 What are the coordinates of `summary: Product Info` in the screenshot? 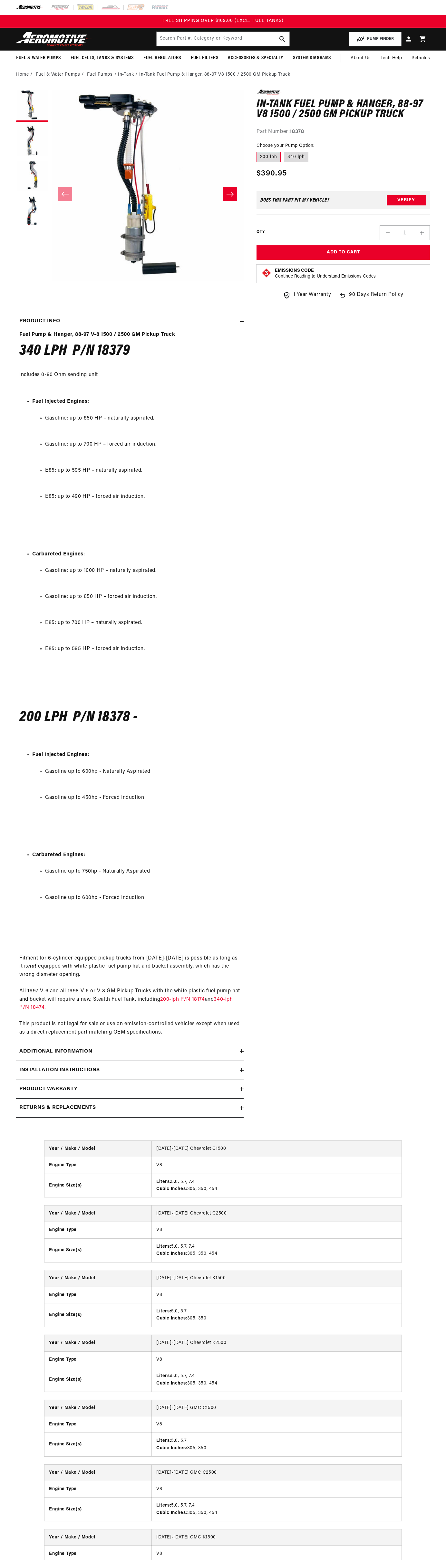 It's located at (130, 321).